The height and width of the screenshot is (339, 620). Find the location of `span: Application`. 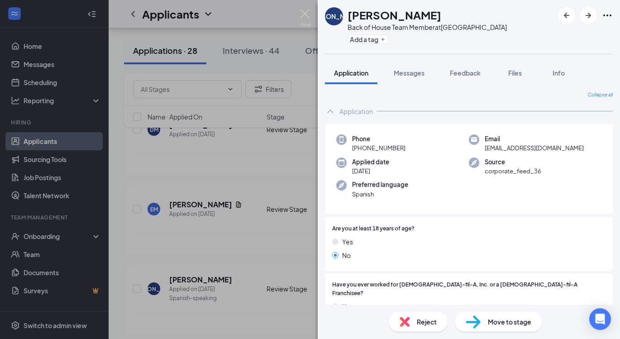

span: Application is located at coordinates (351, 73).